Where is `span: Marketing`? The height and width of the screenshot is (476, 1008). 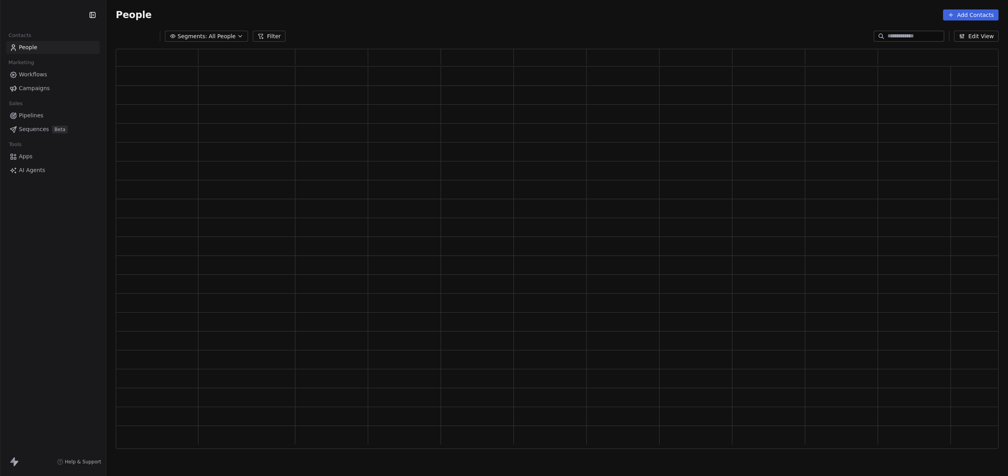
span: Marketing is located at coordinates (21, 63).